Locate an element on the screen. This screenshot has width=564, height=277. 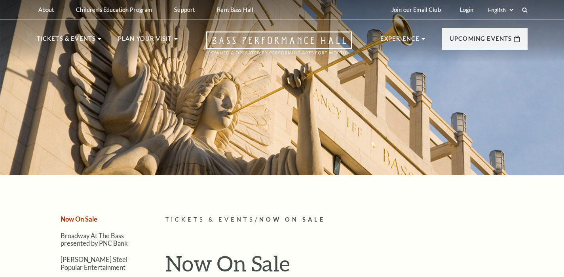
p: Upcoming Events is located at coordinates (481, 41).